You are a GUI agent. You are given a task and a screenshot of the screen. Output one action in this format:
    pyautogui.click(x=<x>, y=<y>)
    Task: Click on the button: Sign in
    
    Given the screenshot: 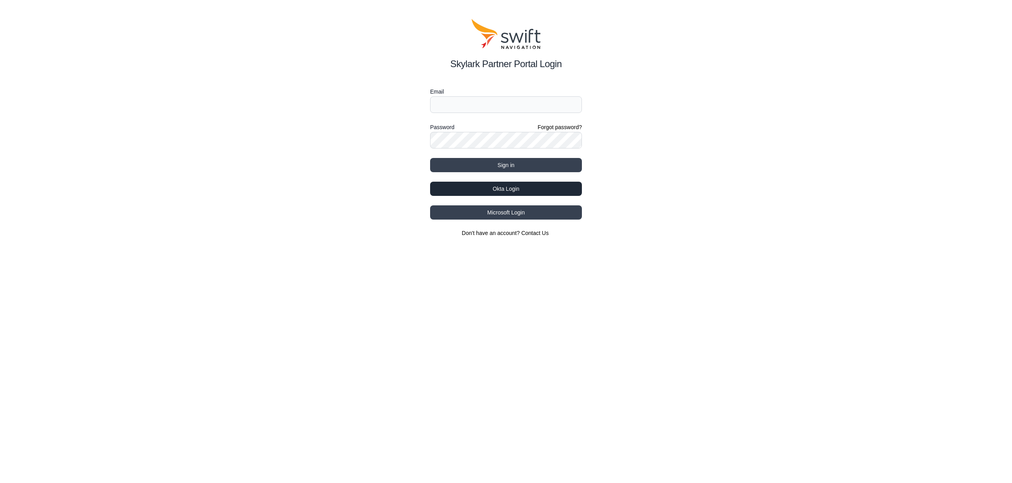 What is the action you would take?
    pyautogui.click(x=506, y=165)
    